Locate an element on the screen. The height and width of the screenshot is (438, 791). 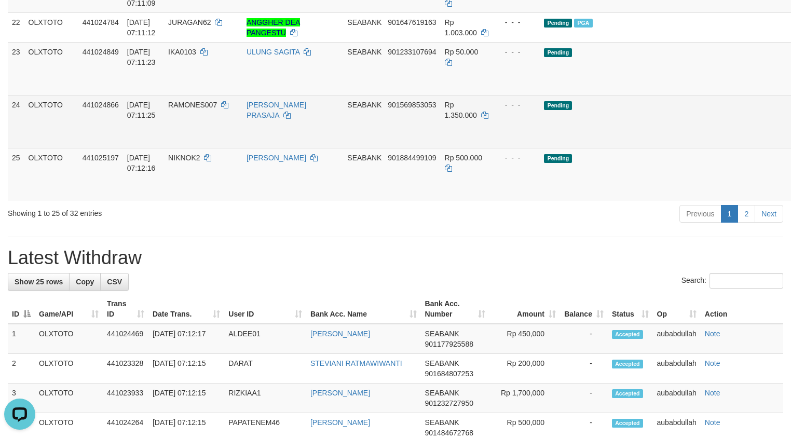
td: 441024469 is located at coordinates (126, 339).